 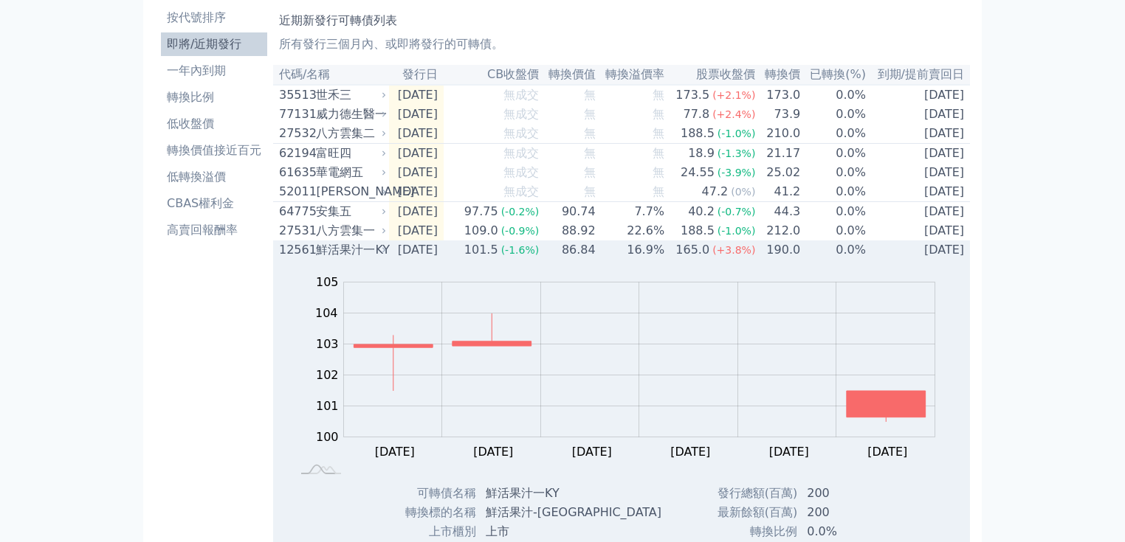 I want to click on li: CBAS權利金, so click(x=214, y=204).